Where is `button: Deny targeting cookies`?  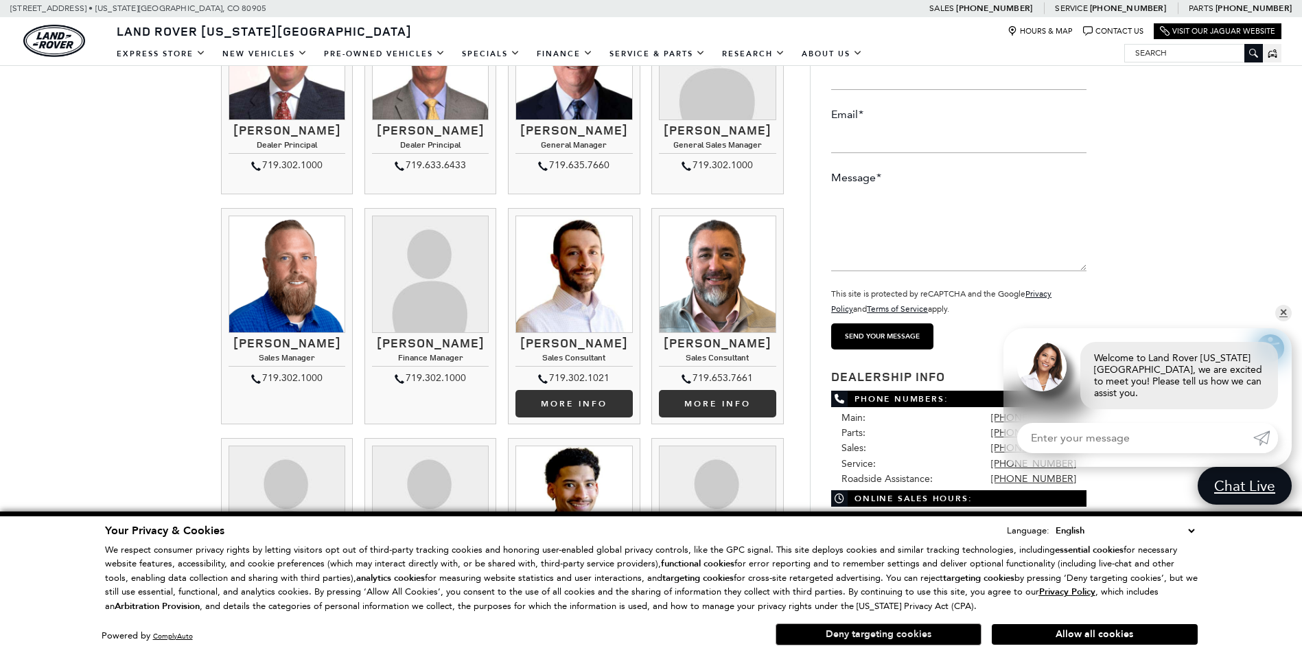 button: Deny targeting cookies is located at coordinates (879, 634).